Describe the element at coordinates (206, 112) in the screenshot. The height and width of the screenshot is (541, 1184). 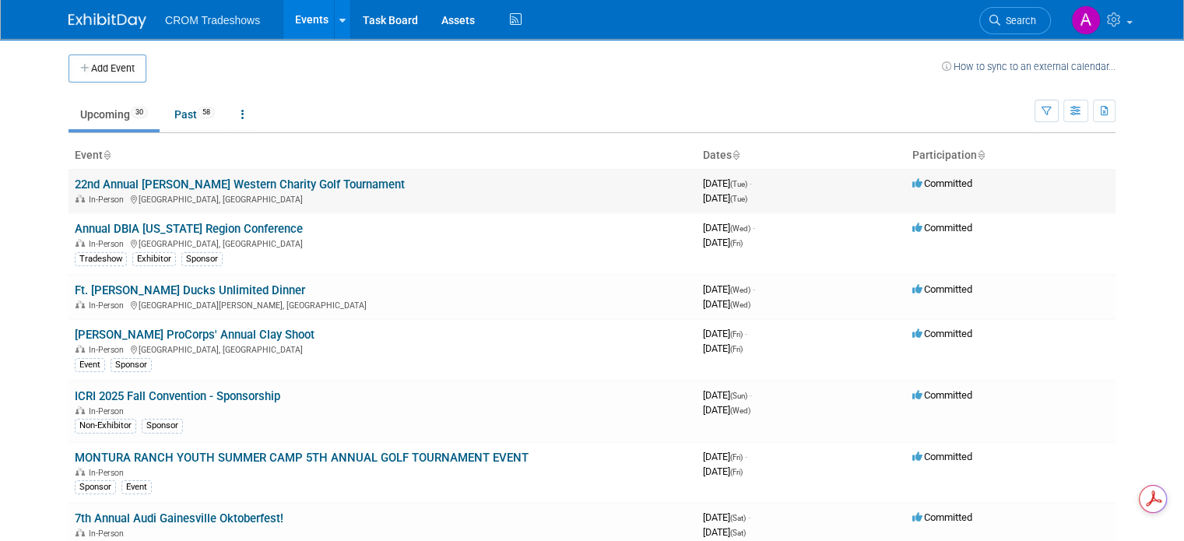
I see `span: 58` at that location.